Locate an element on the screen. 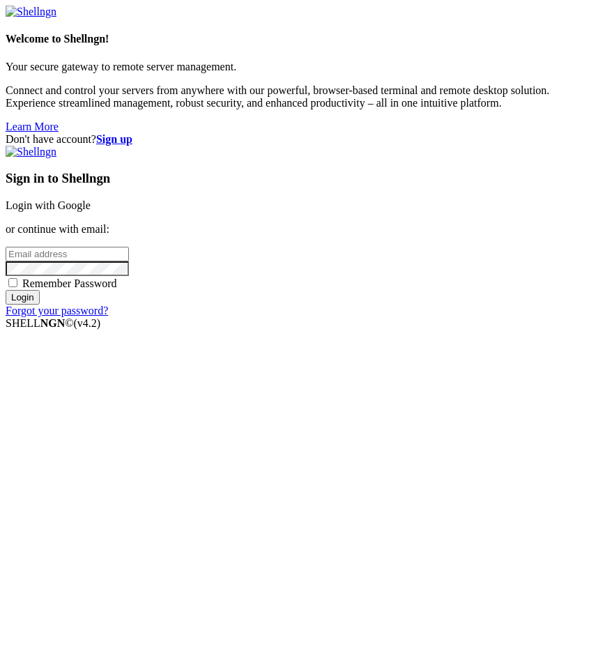  span: SHELL © is located at coordinates (53, 323).